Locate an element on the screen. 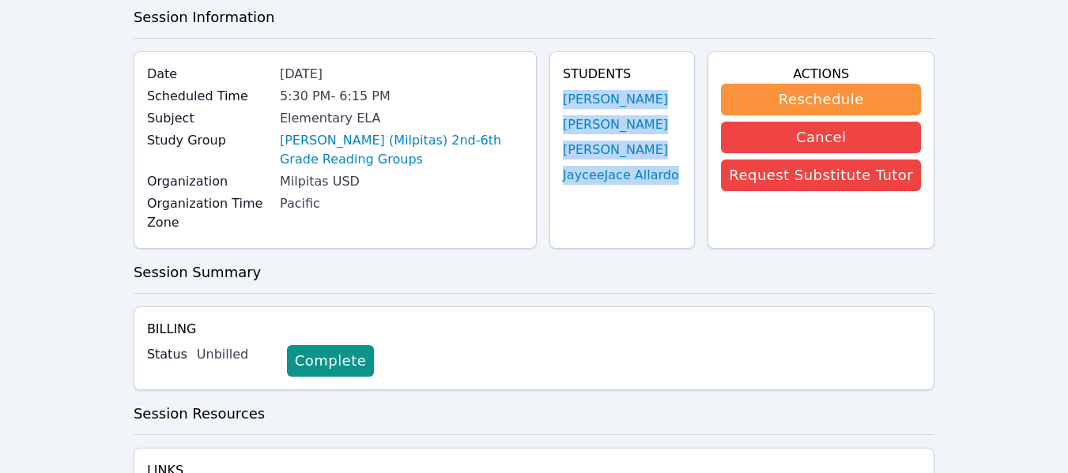  div: Elementary ELA is located at coordinates (402, 119).